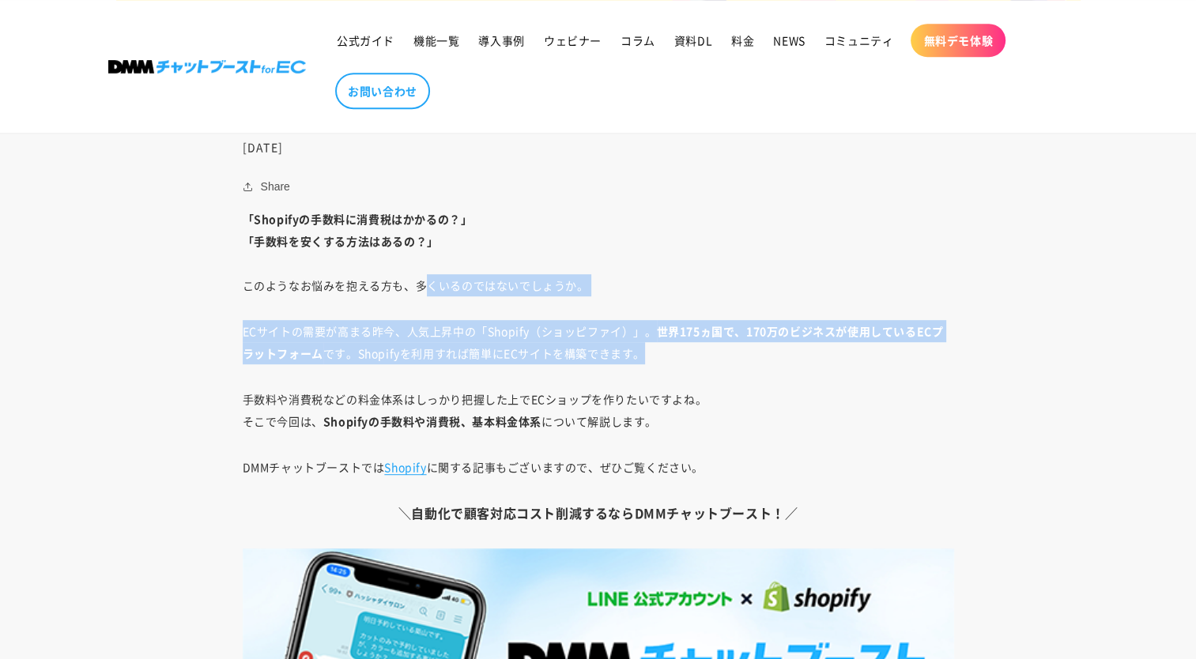  Describe the element at coordinates (383, 91) in the screenshot. I see `a: お問い合わせ` at that location.